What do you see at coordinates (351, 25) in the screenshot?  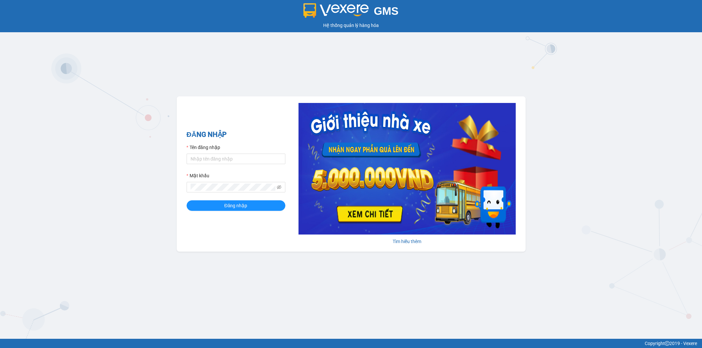 I see `div: Hệ thống quản lý hàng hóa` at bounding box center [351, 25].